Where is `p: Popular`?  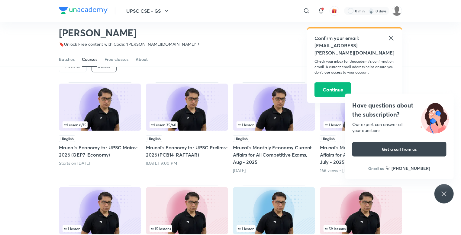 p: Popular is located at coordinates (73, 66).